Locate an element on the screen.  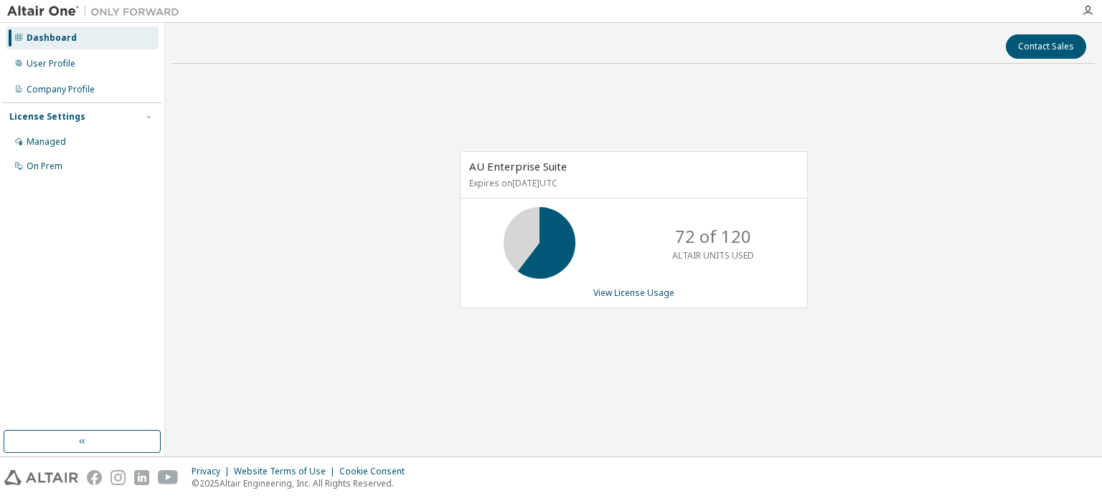
img: linkedin.svg is located at coordinates (141, 478).